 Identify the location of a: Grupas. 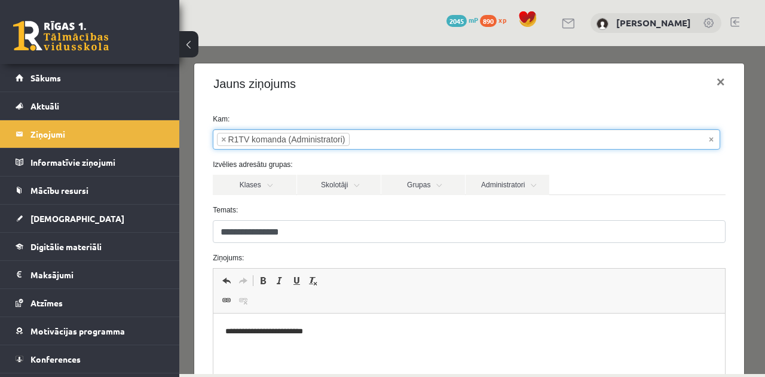
(244, 139).